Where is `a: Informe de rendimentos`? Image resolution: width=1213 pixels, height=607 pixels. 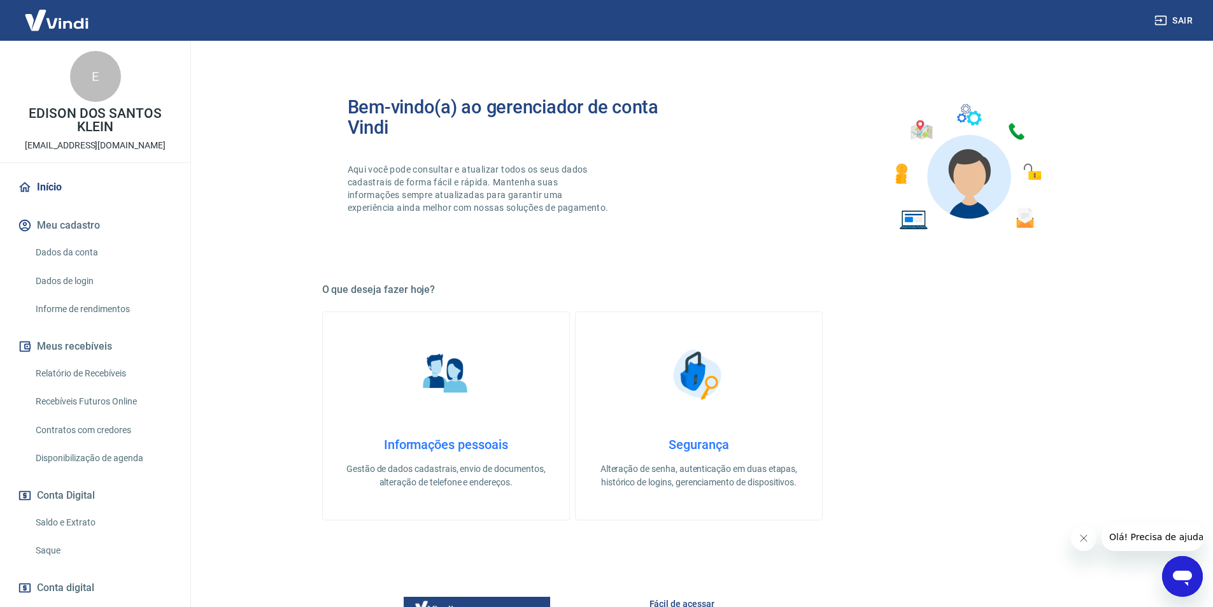 a: Informe de rendimentos is located at coordinates (102, 309).